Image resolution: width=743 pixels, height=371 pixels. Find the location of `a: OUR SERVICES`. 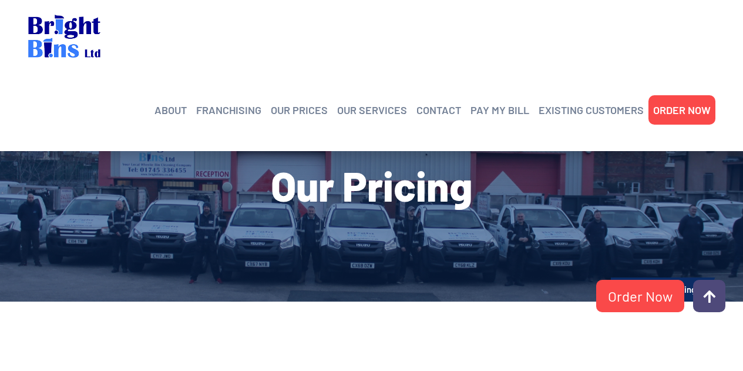

a: OUR SERVICES is located at coordinates (372, 110).